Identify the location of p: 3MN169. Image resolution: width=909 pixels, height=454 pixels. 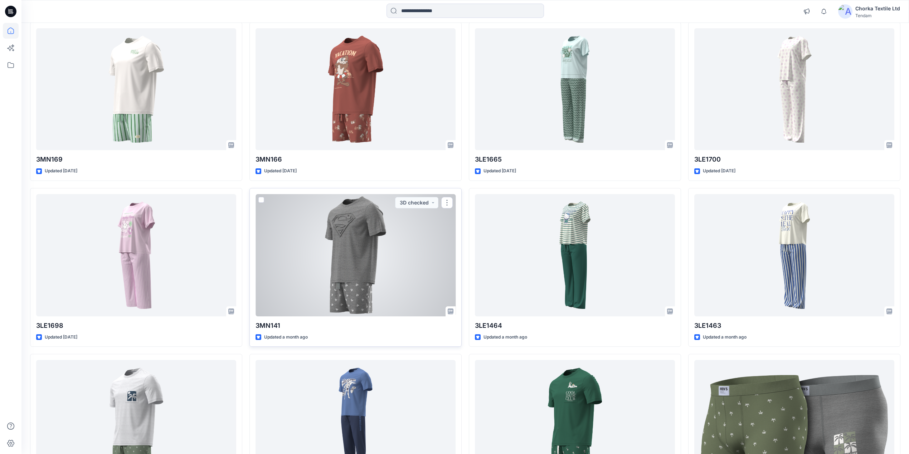
(136, 160).